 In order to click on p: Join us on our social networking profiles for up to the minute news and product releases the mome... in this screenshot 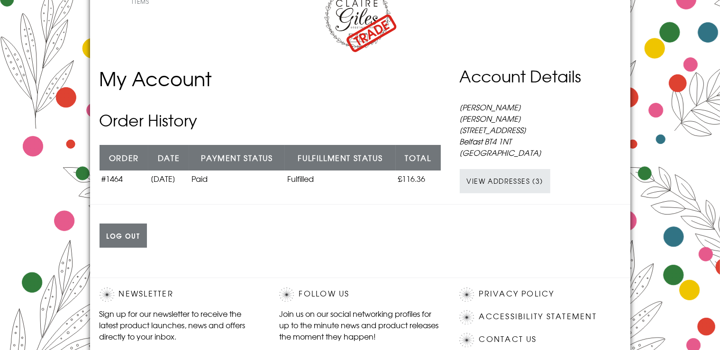, I will do `click(360, 325)`.